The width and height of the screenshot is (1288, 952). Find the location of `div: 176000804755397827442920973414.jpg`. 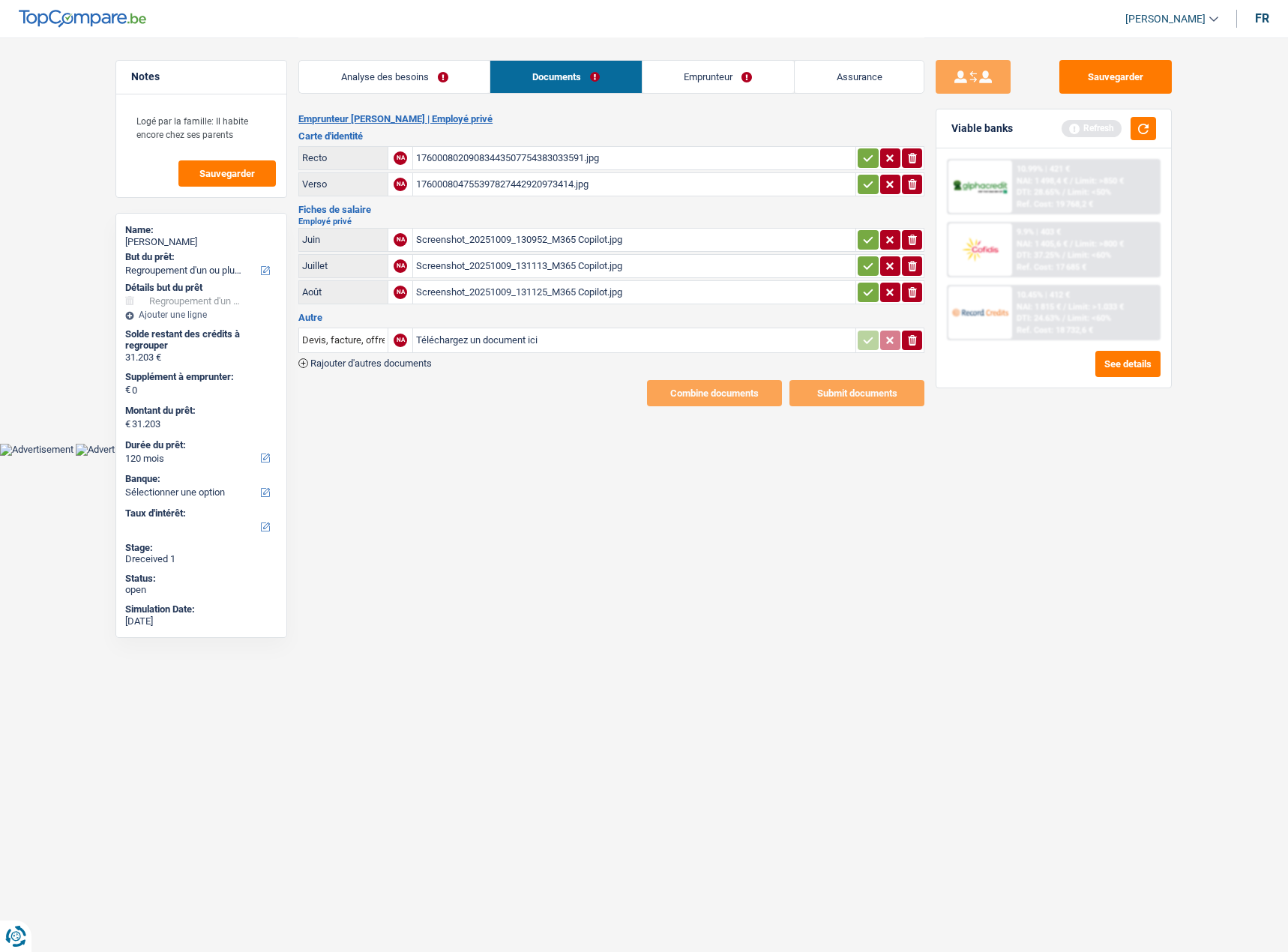

div: 176000804755397827442920973414.jpg is located at coordinates (634, 184).